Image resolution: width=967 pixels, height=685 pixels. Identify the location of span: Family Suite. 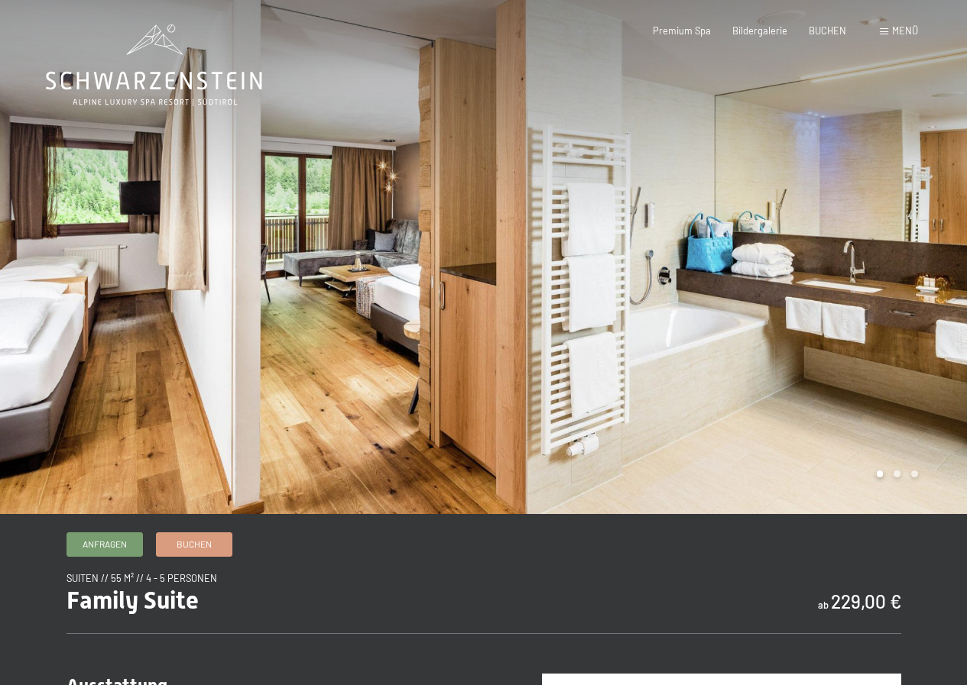
(132, 601).